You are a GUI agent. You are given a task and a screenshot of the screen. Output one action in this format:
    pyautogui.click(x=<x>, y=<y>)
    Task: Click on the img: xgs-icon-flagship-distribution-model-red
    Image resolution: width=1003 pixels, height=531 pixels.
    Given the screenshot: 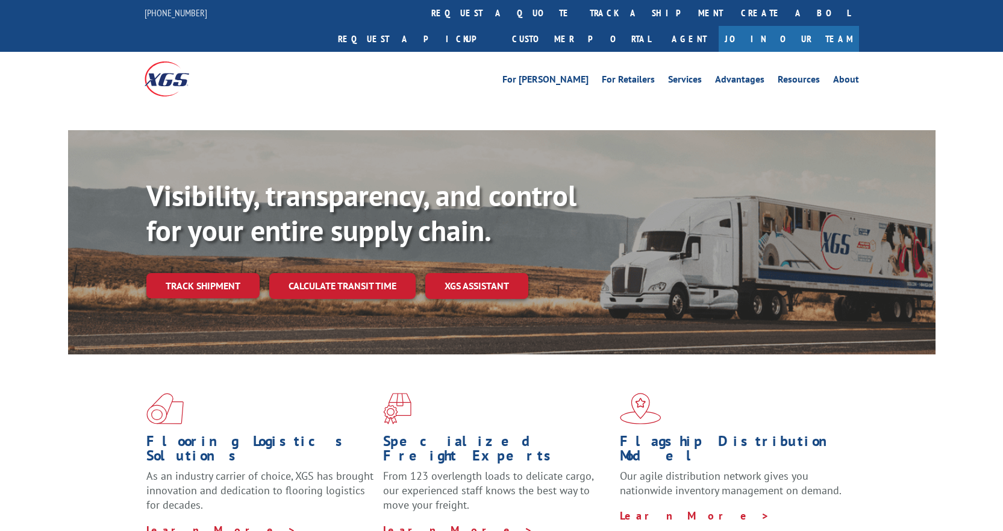 What is the action you would take?
    pyautogui.click(x=640, y=408)
    